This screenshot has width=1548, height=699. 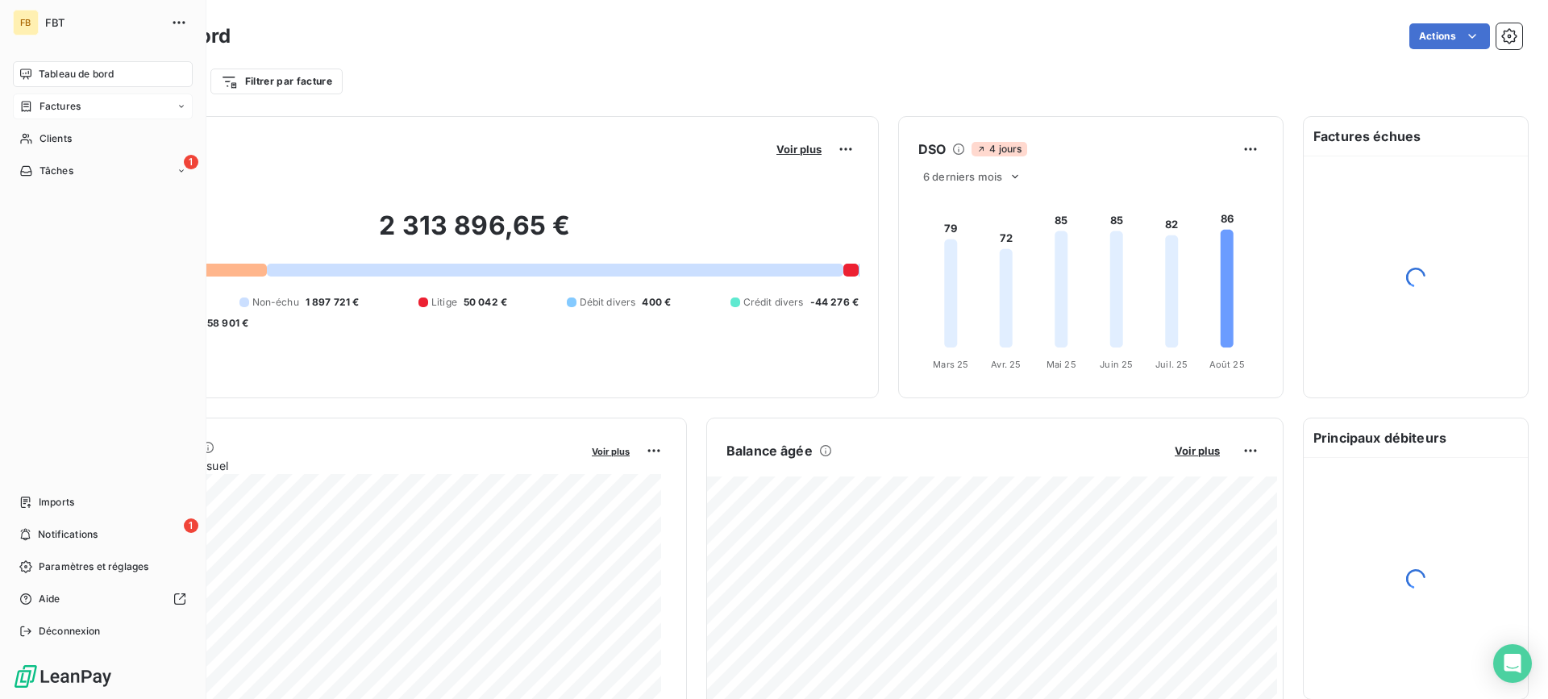 I want to click on button: Filtrer par facture, so click(x=277, y=81).